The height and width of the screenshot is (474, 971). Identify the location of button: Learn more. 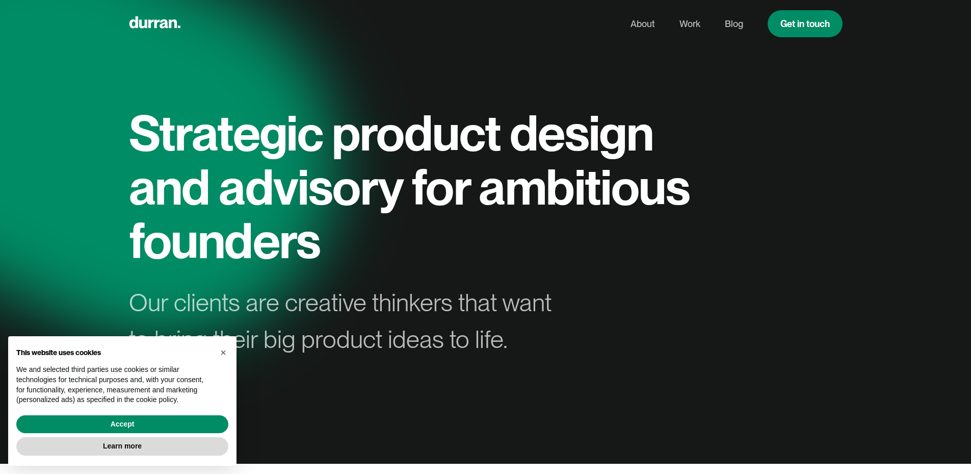
(122, 446).